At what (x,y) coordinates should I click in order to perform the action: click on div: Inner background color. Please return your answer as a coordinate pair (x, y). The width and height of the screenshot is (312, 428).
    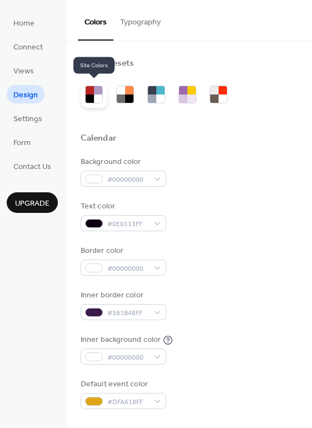
    Looking at the image, I should click on (120, 339).